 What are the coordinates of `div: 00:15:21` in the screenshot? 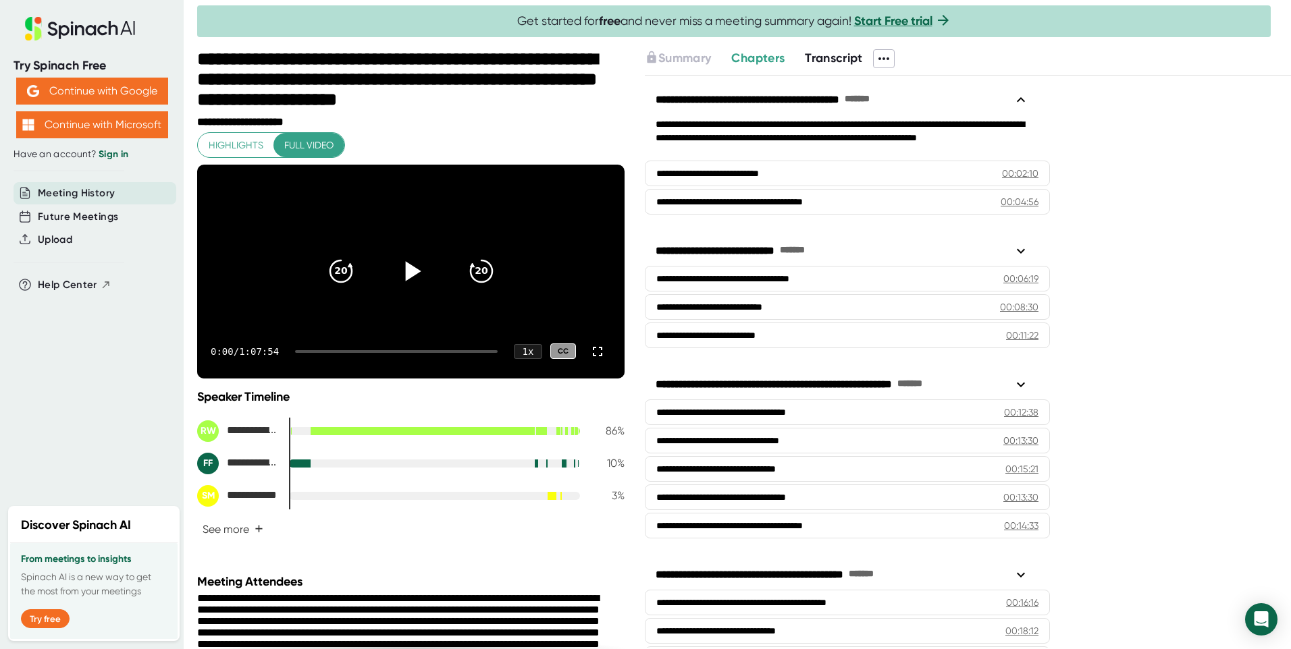 It's located at (1021, 469).